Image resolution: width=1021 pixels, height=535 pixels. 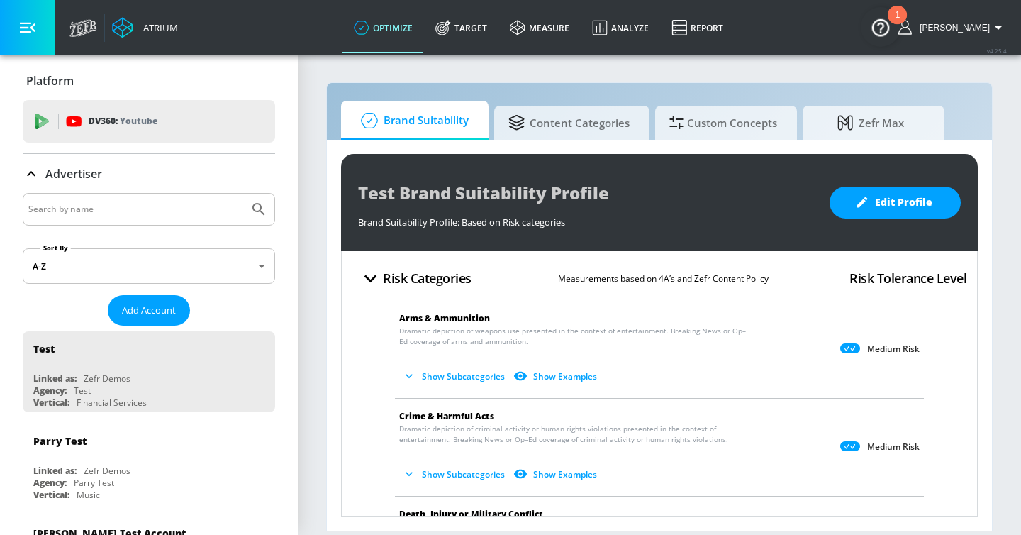 I want to click on a: Target, so click(x=461, y=28).